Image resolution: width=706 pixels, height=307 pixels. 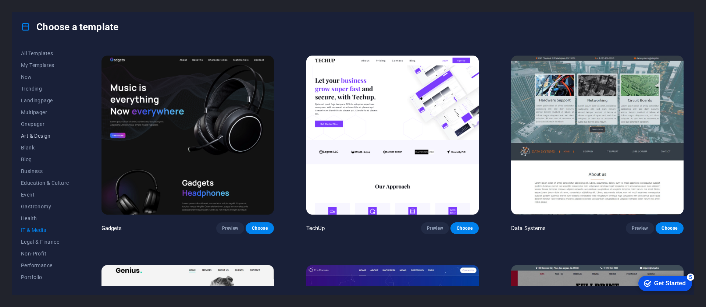 What do you see at coordinates (45, 206) in the screenshot?
I see `button: Gastronomy` at bounding box center [45, 206].